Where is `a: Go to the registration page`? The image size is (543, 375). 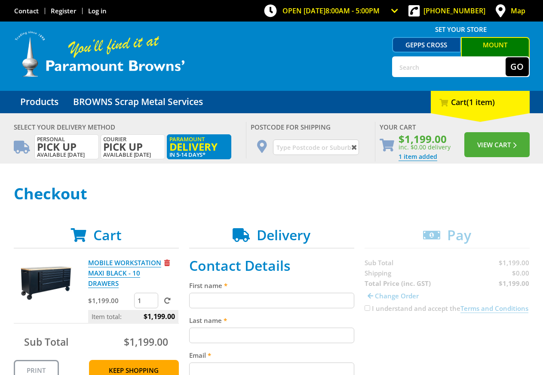
a: Go to the registration page is located at coordinates (63, 11).